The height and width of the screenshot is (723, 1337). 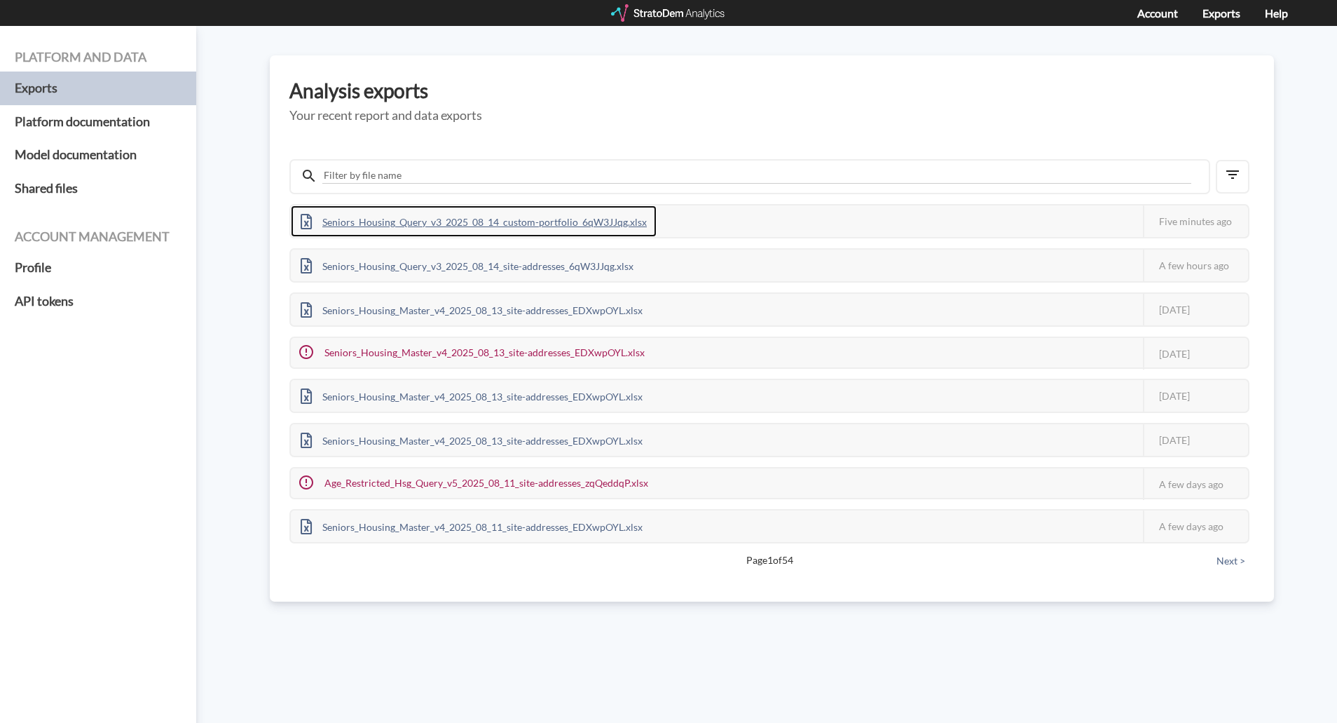 What do you see at coordinates (98, 155) in the screenshot?
I see `a: Model documentation` at bounding box center [98, 155].